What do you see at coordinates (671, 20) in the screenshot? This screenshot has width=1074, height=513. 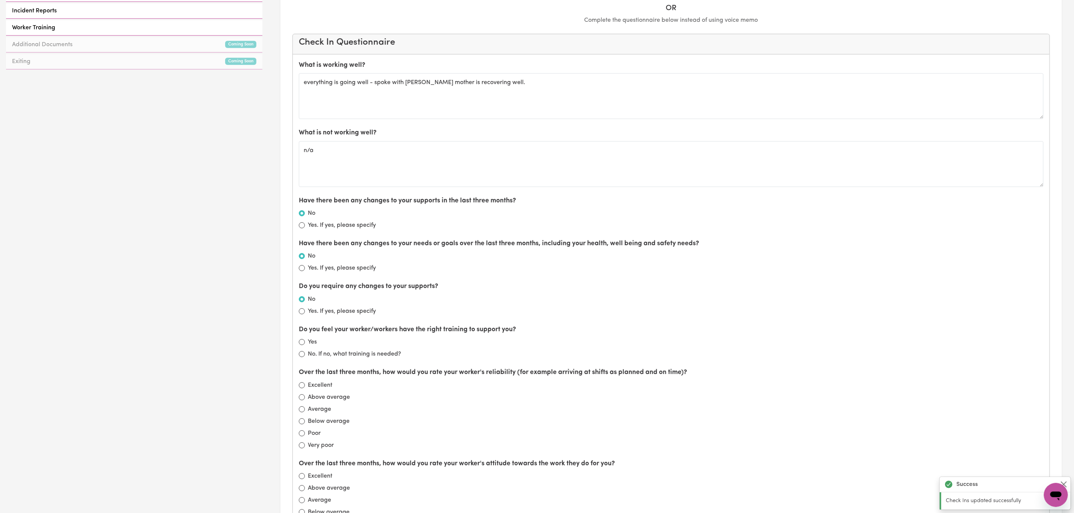 I see `p: Complete the questionnaire below instead of using voice memo` at bounding box center [671, 20].